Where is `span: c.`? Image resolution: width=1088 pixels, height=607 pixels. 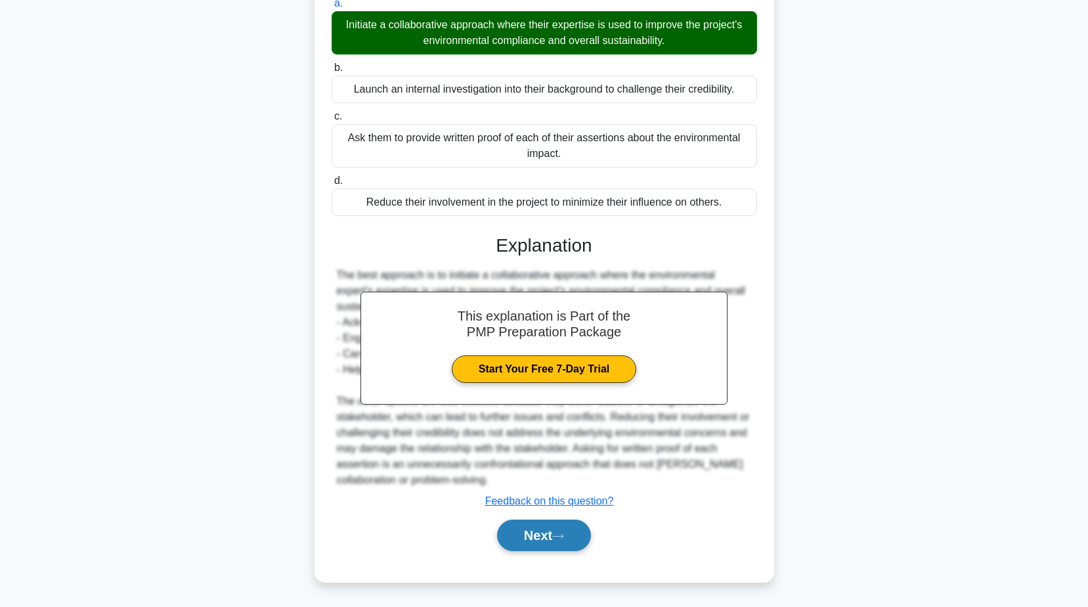 span: c. is located at coordinates (338, 116).